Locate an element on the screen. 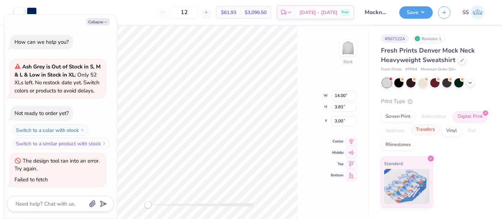 This screenshot has width=502, height=219. span: $3,096.50 is located at coordinates (255, 12).